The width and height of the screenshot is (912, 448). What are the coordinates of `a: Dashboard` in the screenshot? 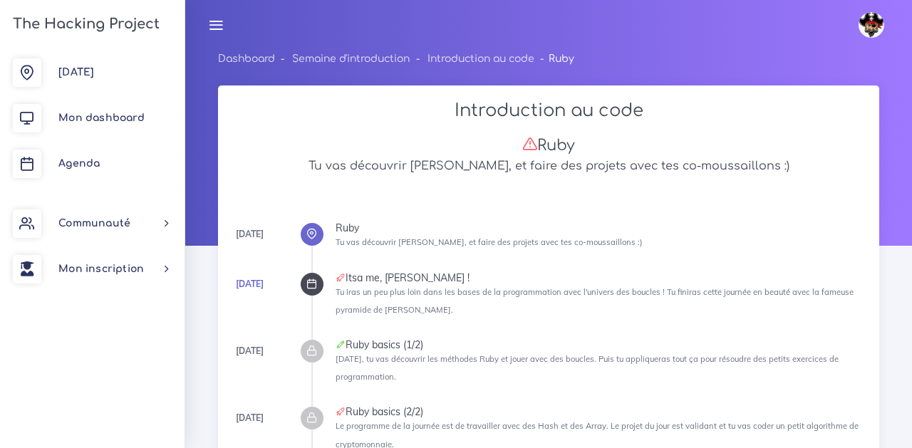 It's located at (247, 58).